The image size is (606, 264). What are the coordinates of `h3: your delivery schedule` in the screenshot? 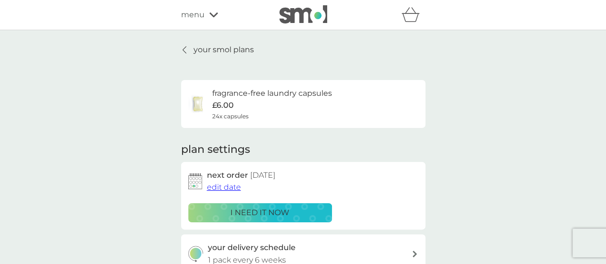 It's located at (251, 248).